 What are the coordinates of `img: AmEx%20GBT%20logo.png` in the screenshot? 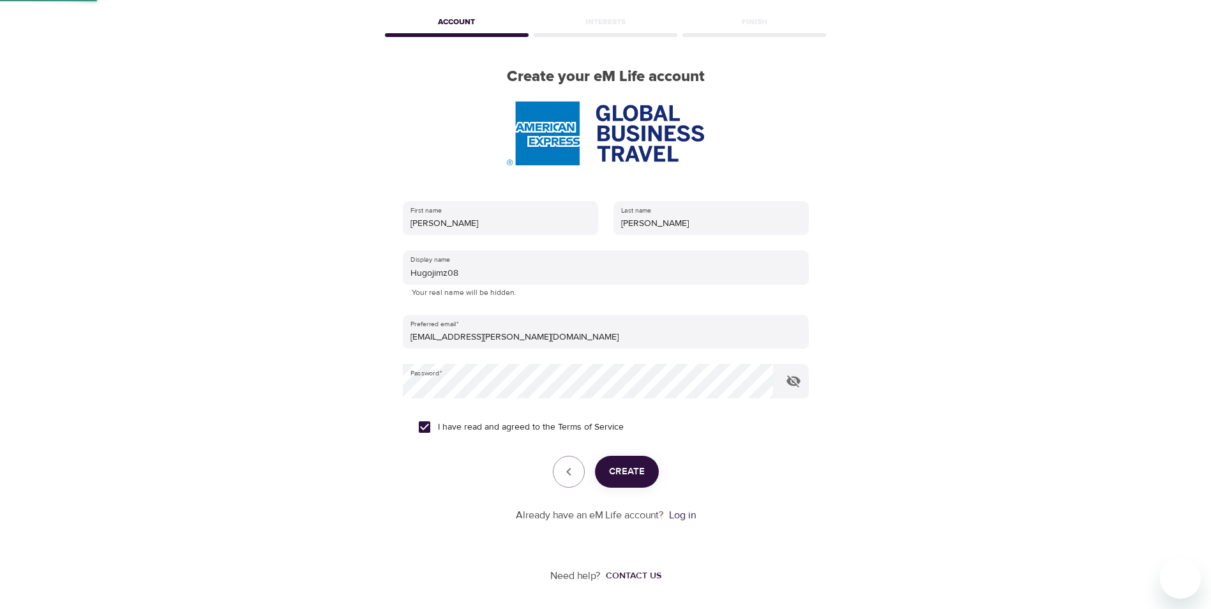 It's located at (605, 133).